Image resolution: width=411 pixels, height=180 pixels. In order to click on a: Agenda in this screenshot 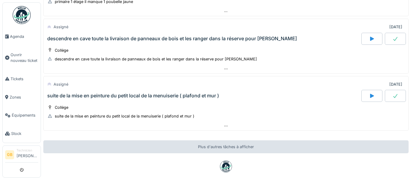, I will do `click(22, 36)`.